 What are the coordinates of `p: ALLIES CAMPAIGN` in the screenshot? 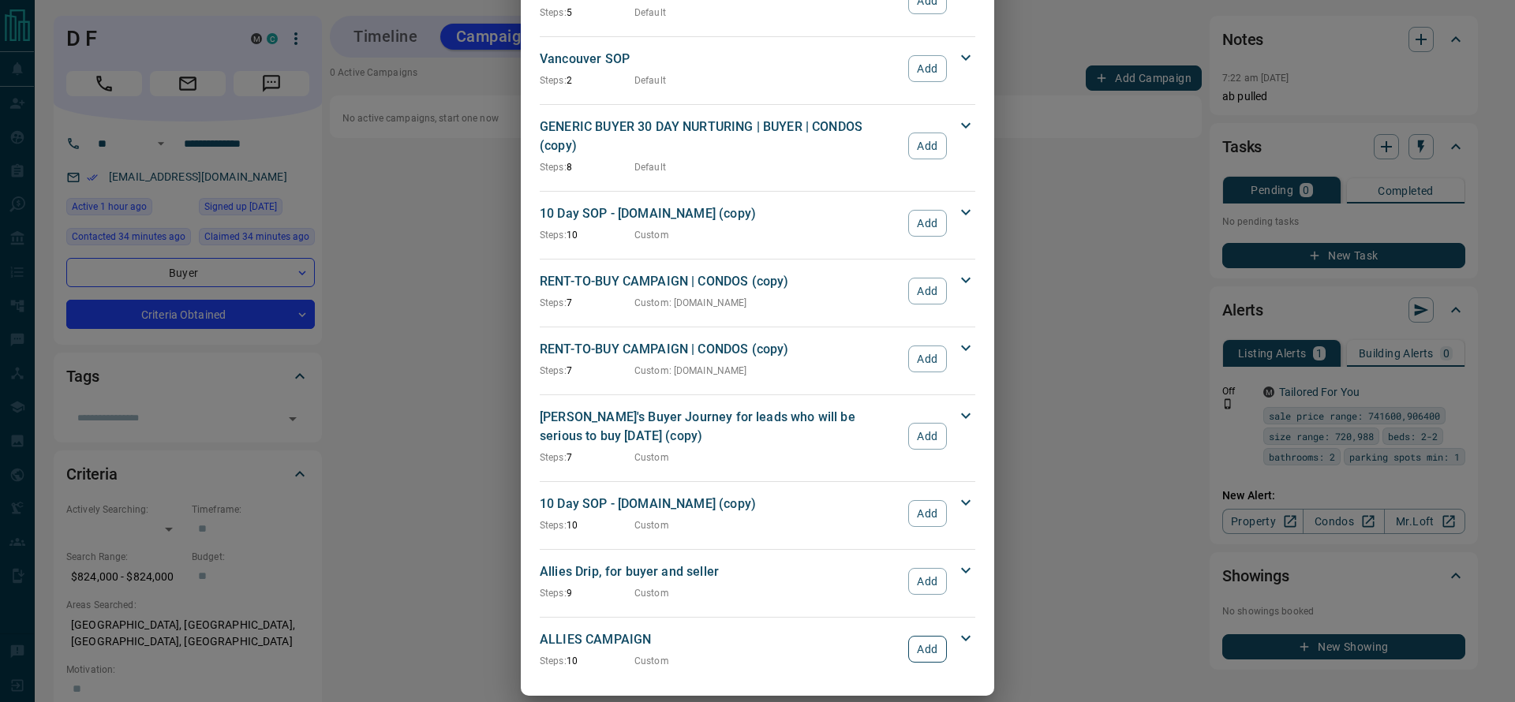 It's located at (720, 640).